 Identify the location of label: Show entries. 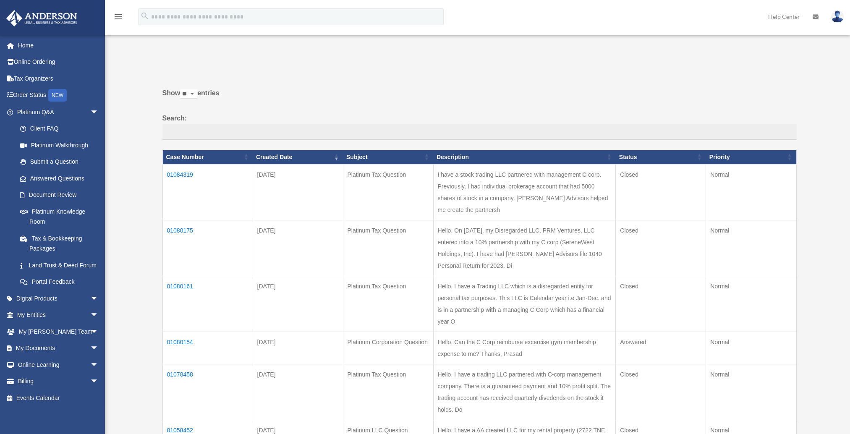
(479, 97).